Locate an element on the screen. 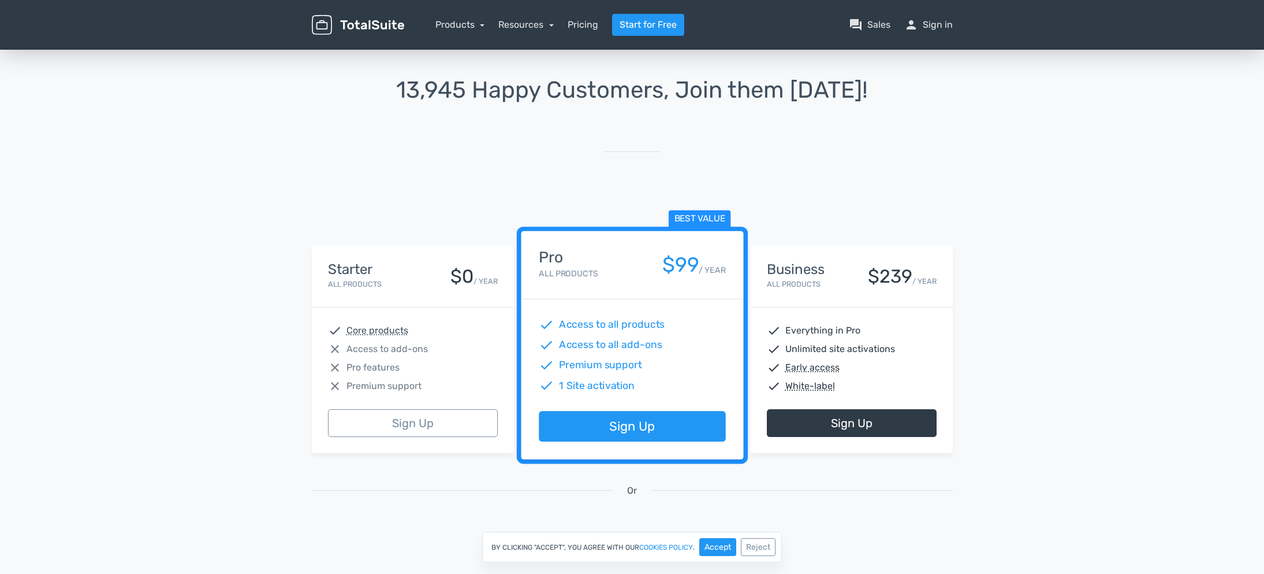 This screenshot has width=1264, height=574. span: Unlimited site activations is located at coordinates (840, 349).